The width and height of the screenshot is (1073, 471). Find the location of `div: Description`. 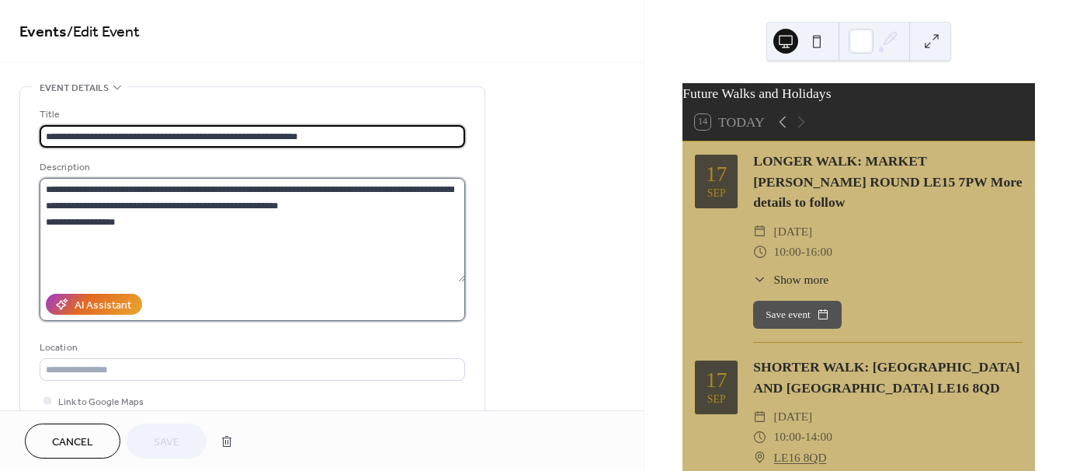

div: Description is located at coordinates (251, 167).